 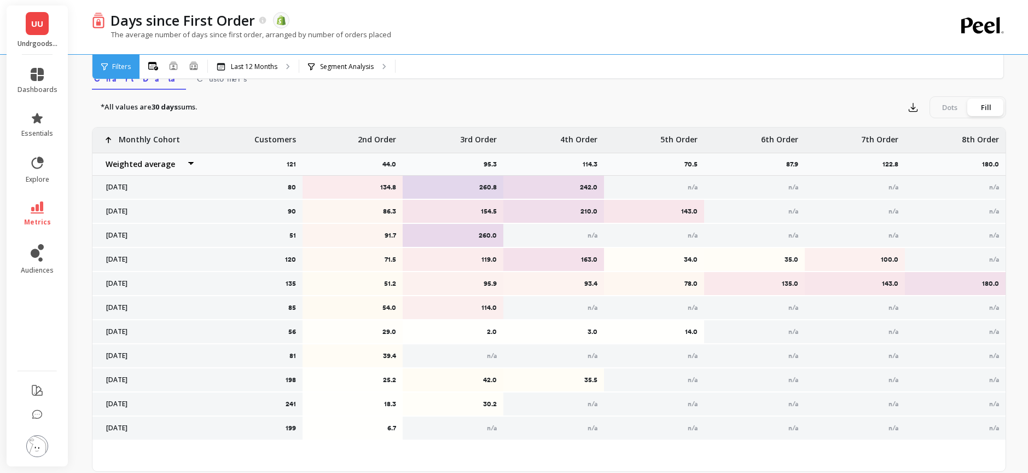 What do you see at coordinates (755, 259) in the screenshot?
I see `p: 35.0` at bounding box center [755, 259].